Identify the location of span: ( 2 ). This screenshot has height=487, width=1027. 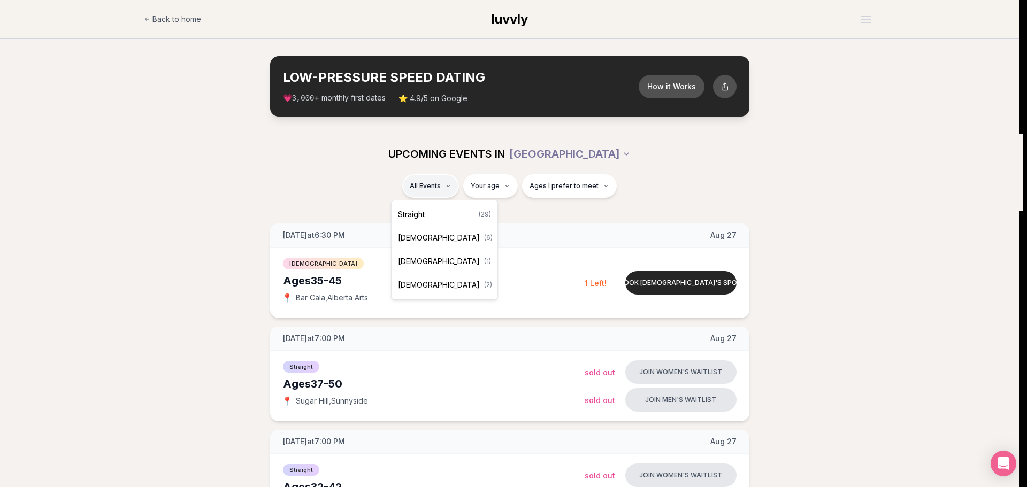
(488, 285).